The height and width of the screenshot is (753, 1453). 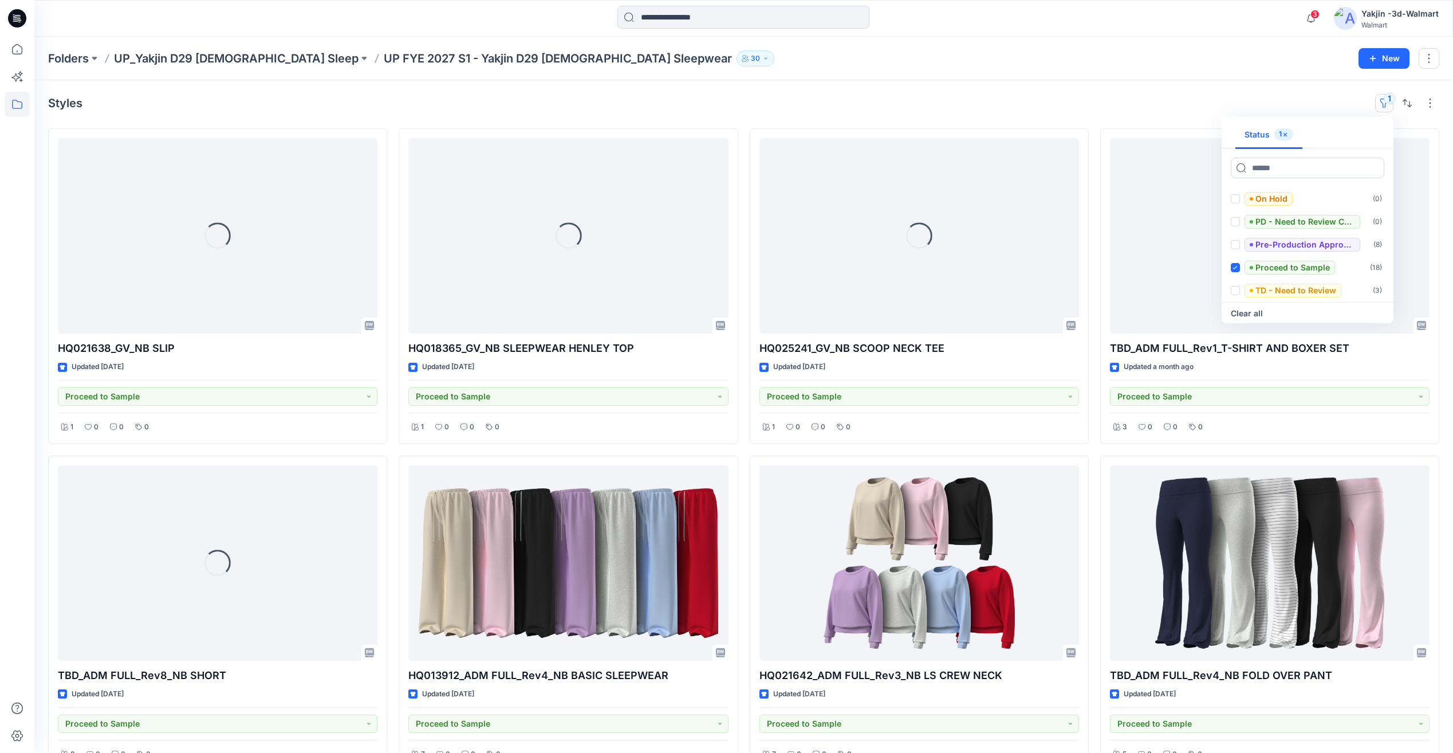 I want to click on span: 3, so click(x=1315, y=14).